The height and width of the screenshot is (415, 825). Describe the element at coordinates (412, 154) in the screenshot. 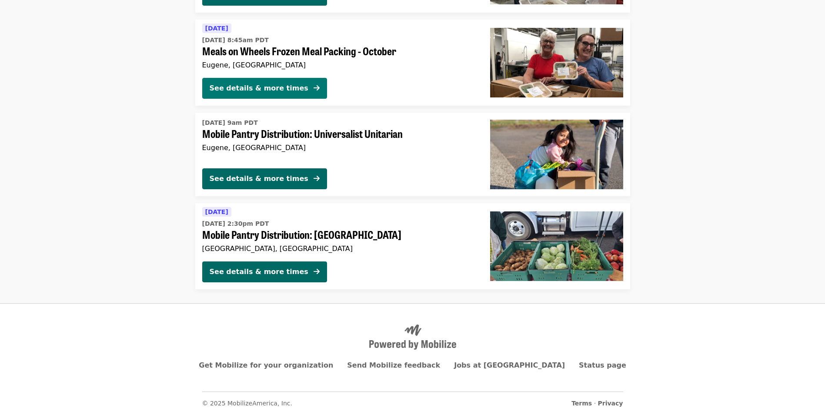

I see `a: See details for "Mobile Pantry Distribution: Universalist Unitarian"` at that location.